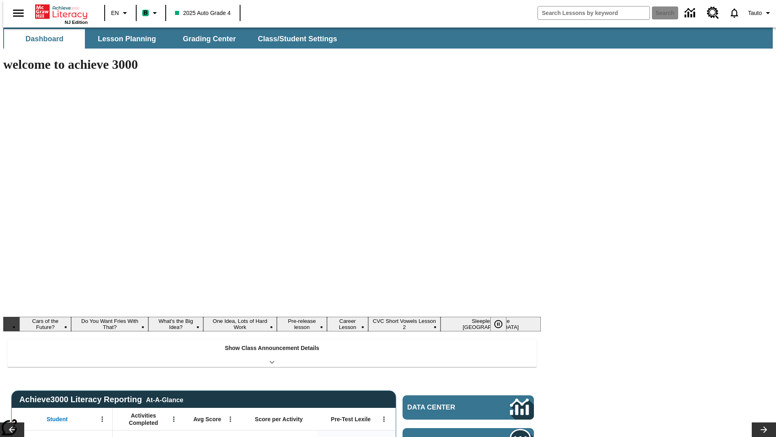 This screenshot has height=437, width=776. Describe the element at coordinates (165, 399) in the screenshot. I see `div: At-A-Glance` at that location.